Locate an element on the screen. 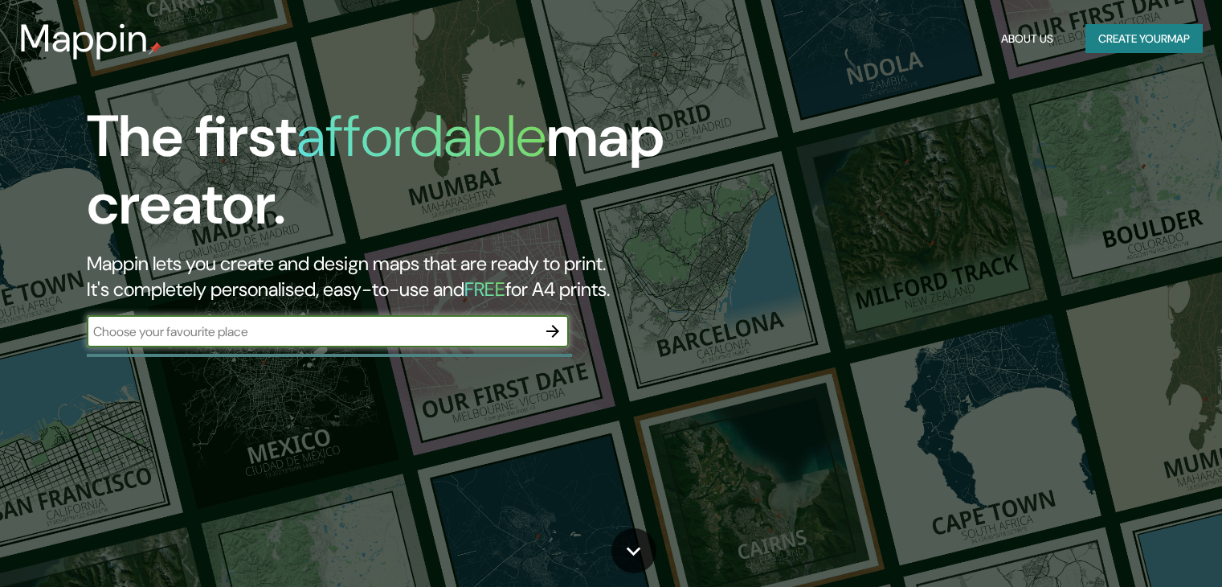 Image resolution: width=1222 pixels, height=587 pixels. h1: affordable is located at coordinates (421, 136).